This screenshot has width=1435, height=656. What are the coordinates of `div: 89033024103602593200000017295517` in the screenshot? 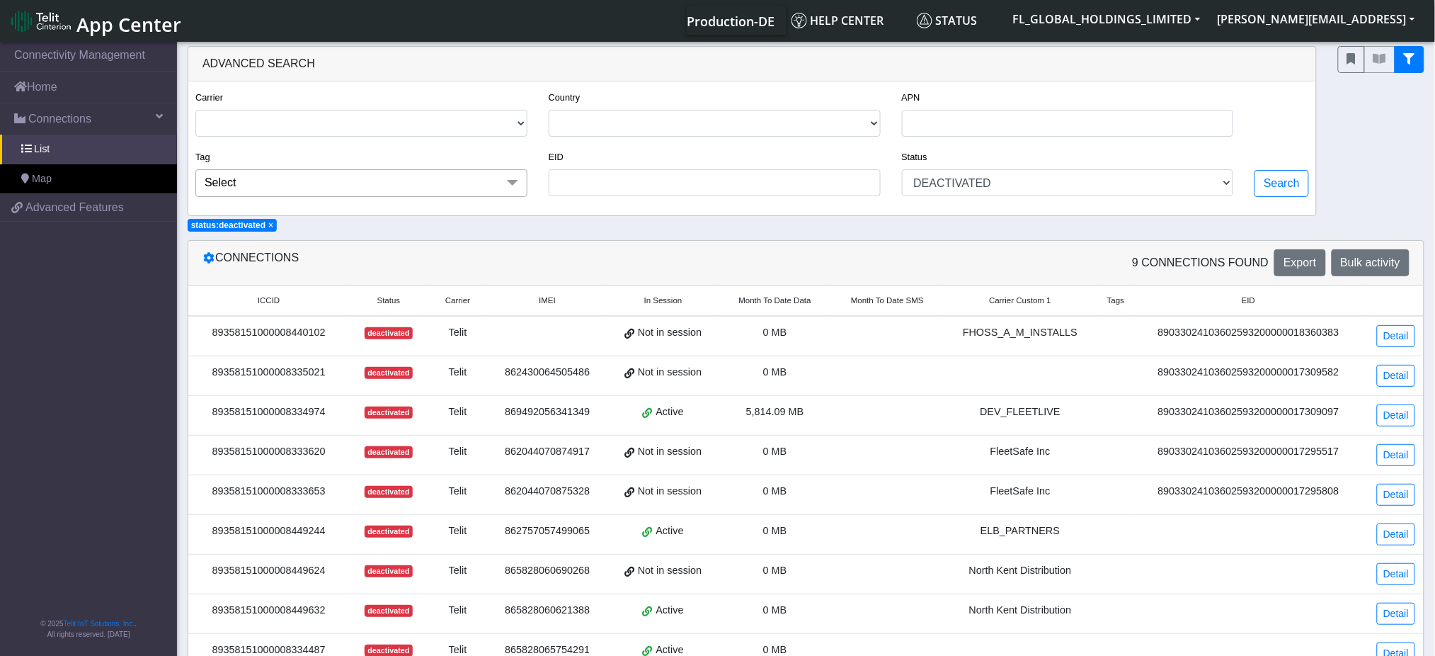 It's located at (1248, 452).